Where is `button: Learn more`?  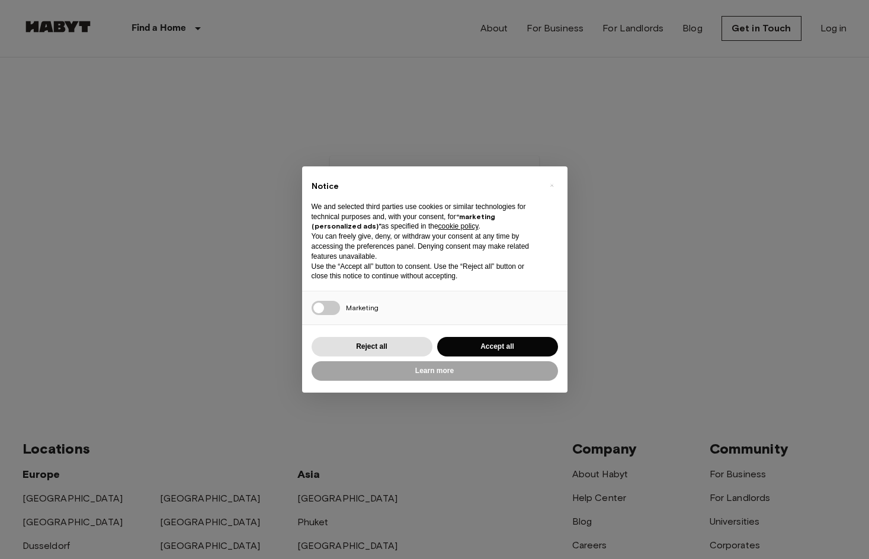 button: Learn more is located at coordinates (435, 371).